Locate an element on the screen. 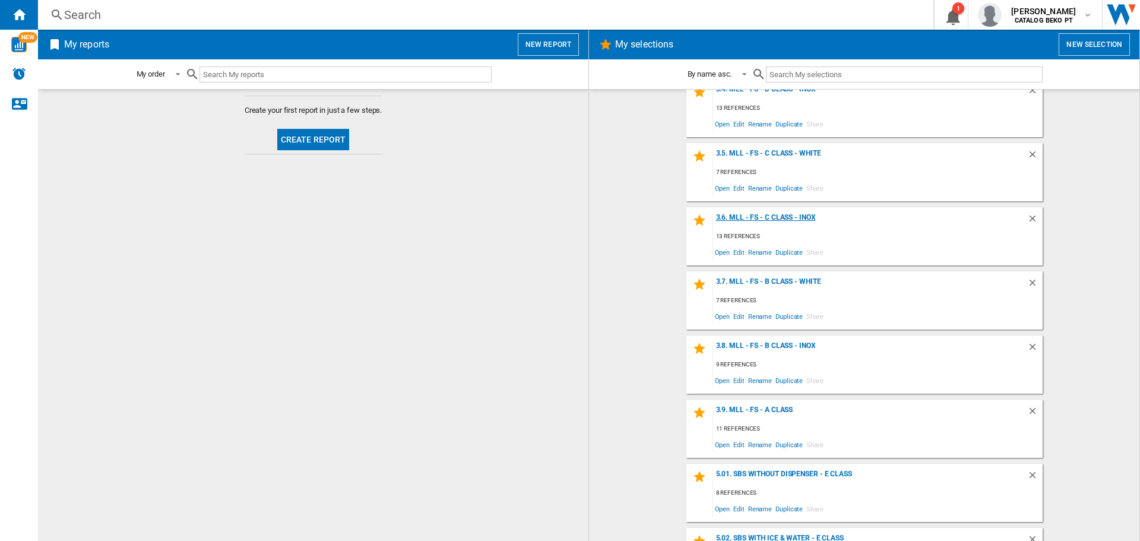 The image size is (1140, 541). div: Search is located at coordinates (483, 15).